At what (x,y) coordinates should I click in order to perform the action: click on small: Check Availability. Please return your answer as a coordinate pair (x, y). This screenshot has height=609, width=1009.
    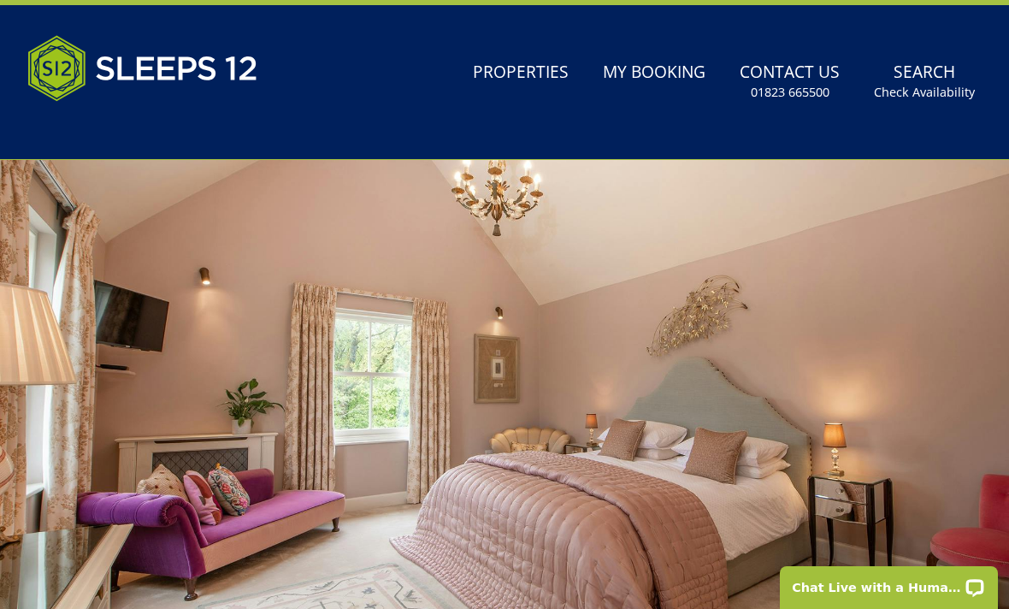
    Looking at the image, I should click on (924, 92).